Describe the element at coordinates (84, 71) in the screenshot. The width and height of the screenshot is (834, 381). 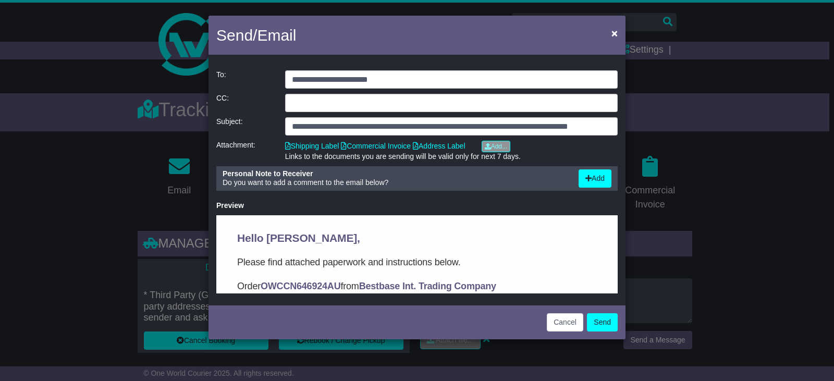
I see `strong: OWCCN646924AU` at that location.